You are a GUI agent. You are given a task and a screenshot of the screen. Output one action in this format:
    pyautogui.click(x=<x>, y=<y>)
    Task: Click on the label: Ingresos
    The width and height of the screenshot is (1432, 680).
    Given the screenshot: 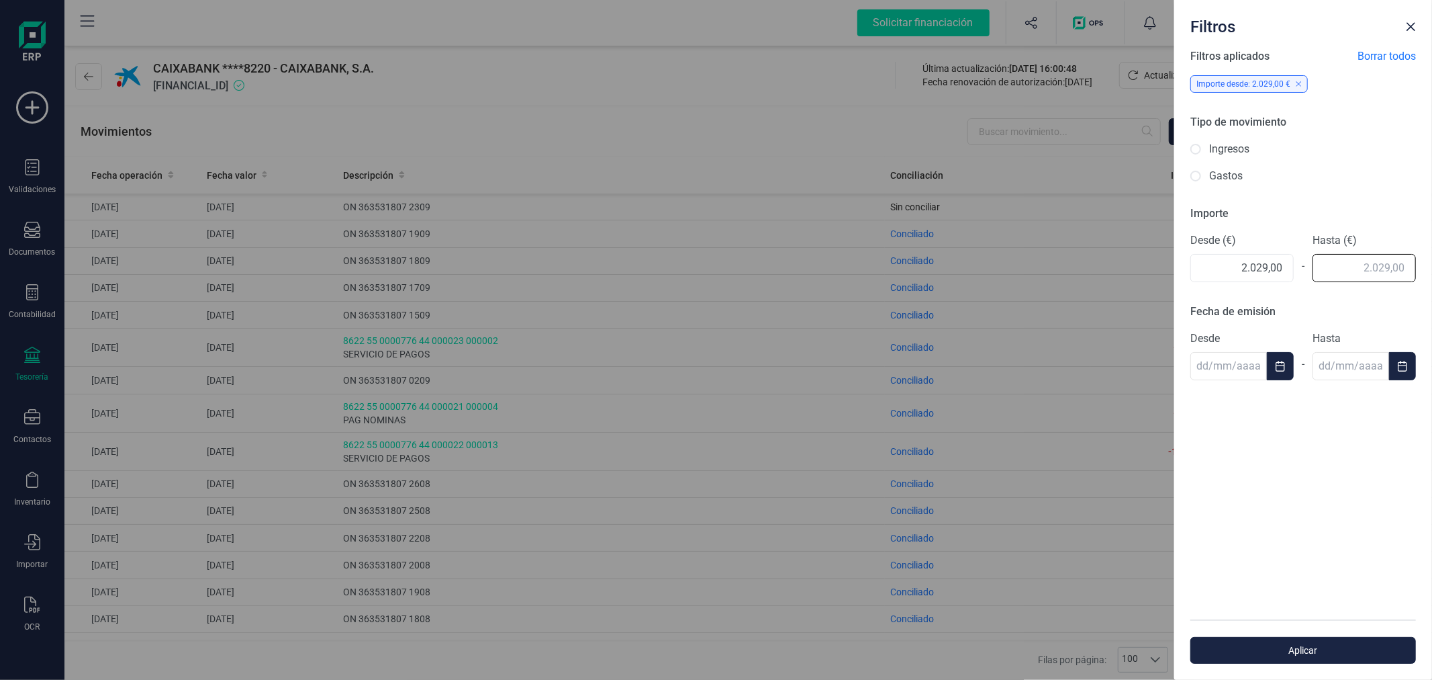 What is the action you would take?
    pyautogui.click(x=1230, y=149)
    